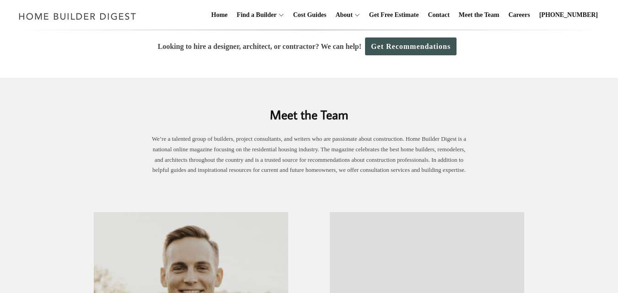 This screenshot has height=293, width=618. Describe the element at coordinates (394, 15) in the screenshot. I see `a: Get Free Estimate` at that location.